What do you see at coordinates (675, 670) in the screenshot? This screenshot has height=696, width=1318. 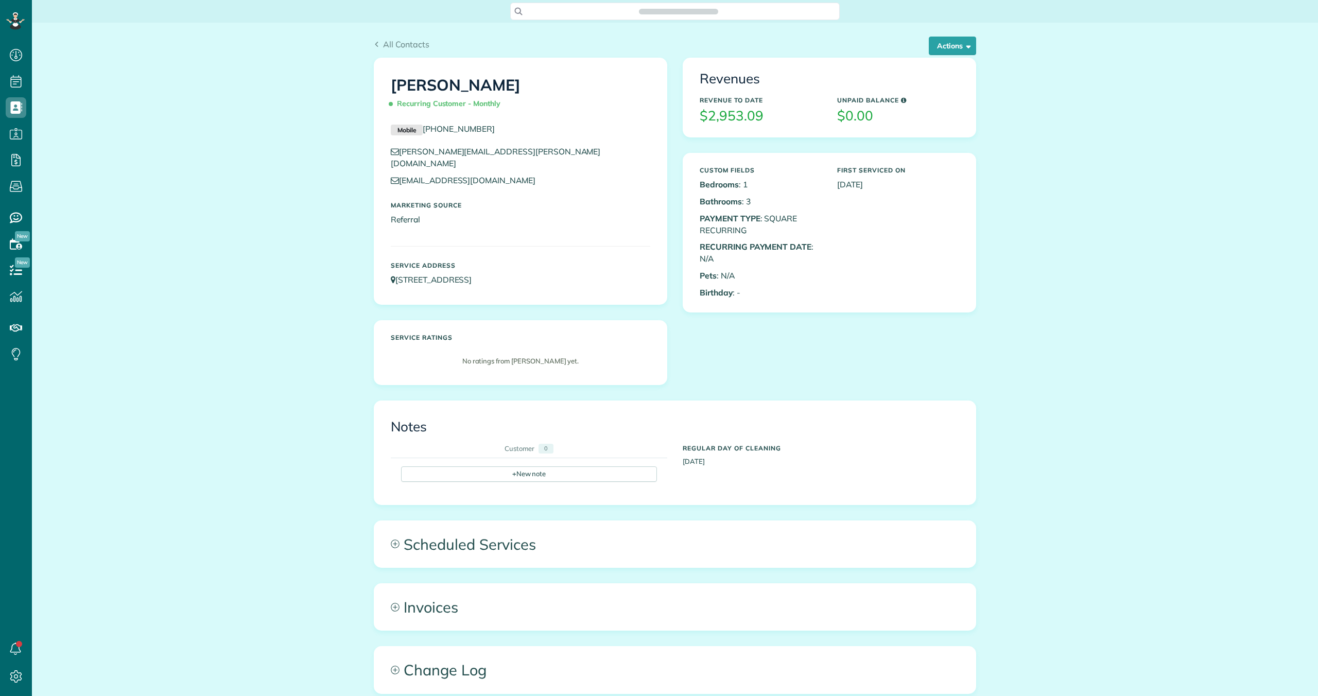 I see `span: Change Log` at bounding box center [675, 670].